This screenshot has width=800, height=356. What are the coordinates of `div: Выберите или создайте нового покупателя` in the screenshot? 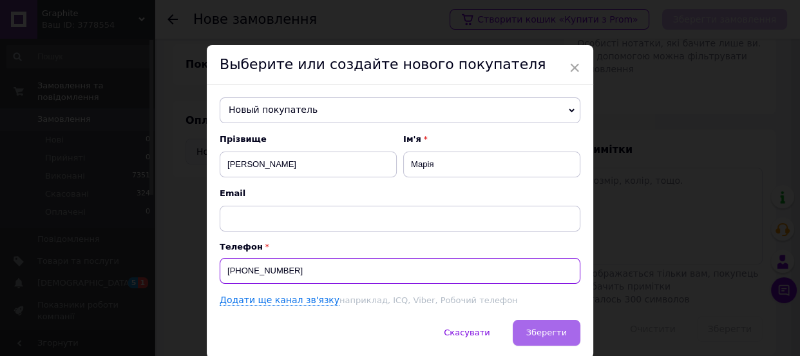 It's located at (400, 64).